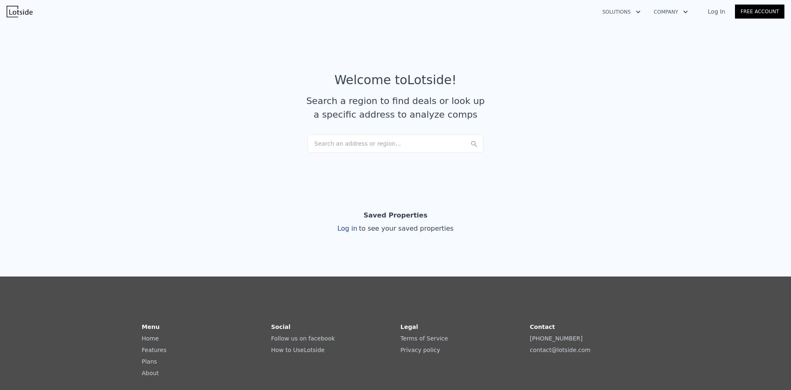 This screenshot has width=791, height=390. What do you see at coordinates (760, 12) in the screenshot?
I see `a: Free Account` at bounding box center [760, 12].